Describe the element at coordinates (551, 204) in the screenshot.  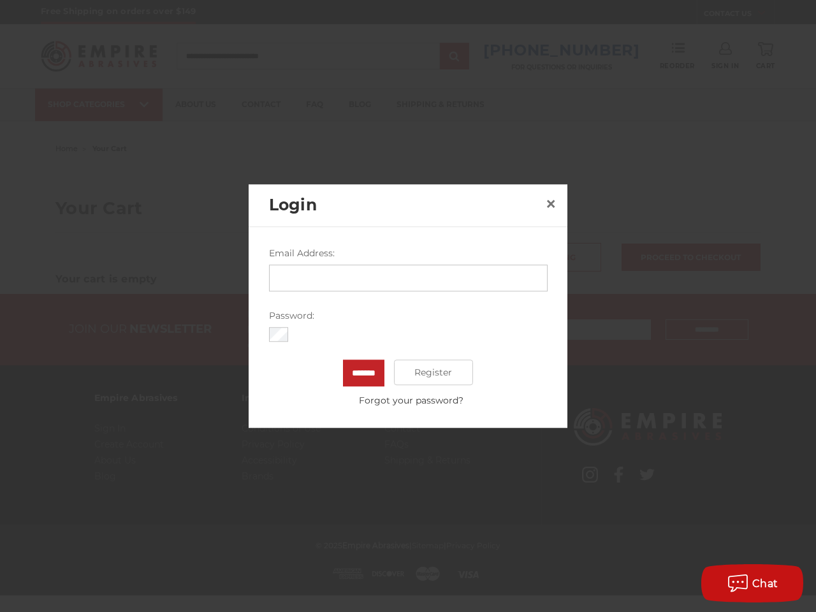
I see `a: Close` at that location.